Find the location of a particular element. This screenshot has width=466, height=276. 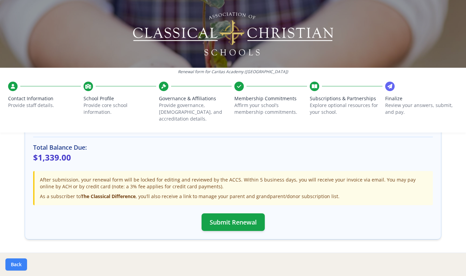

span: Governance & Affiliations is located at coordinates (195, 98).